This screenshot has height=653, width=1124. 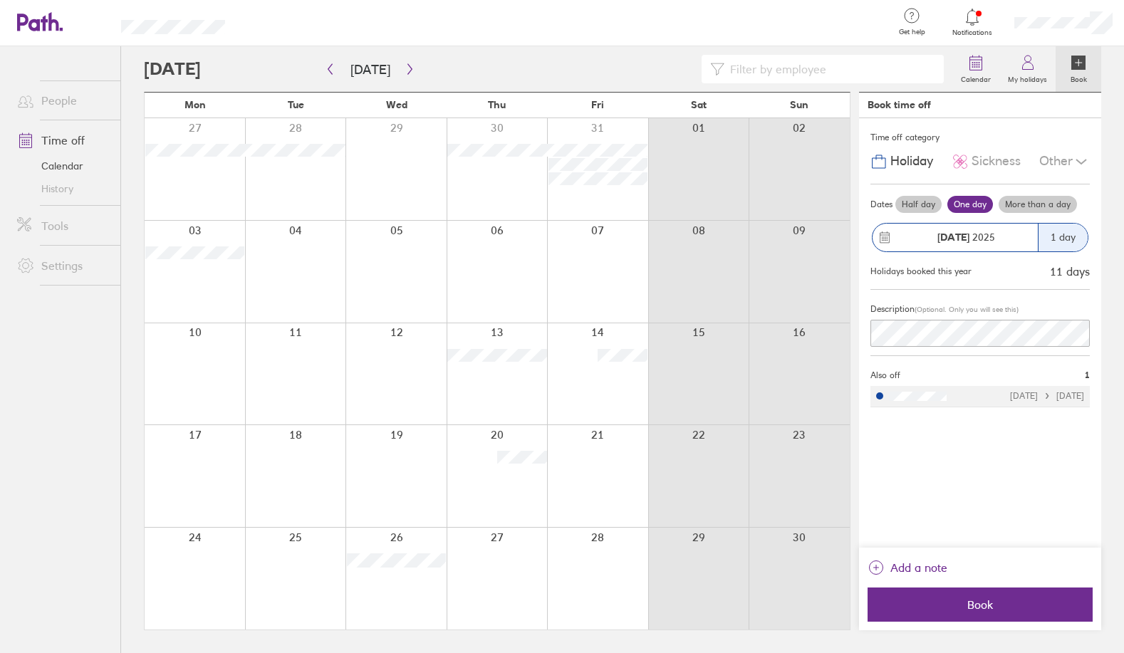 I want to click on label: Book, so click(x=1079, y=78).